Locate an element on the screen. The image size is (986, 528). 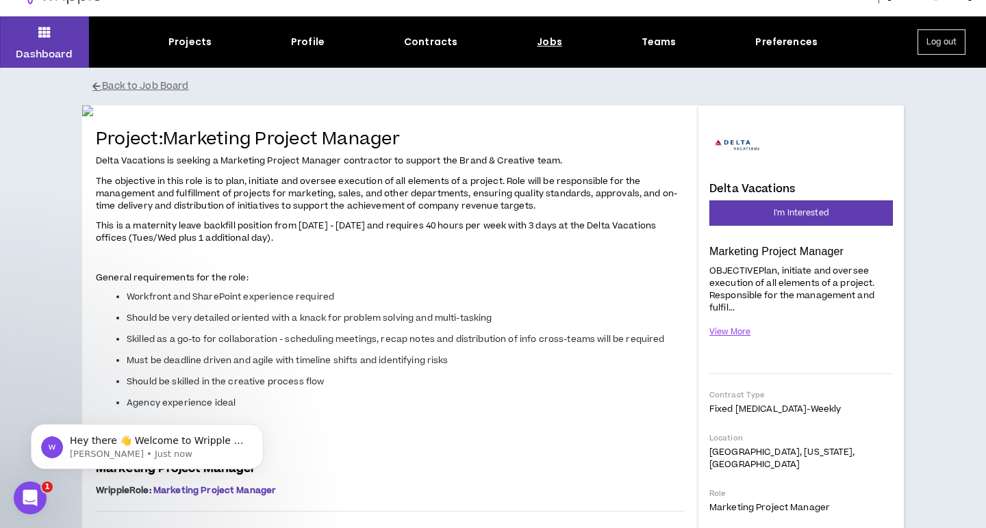
p: Contract Type is located at coordinates (801, 395).